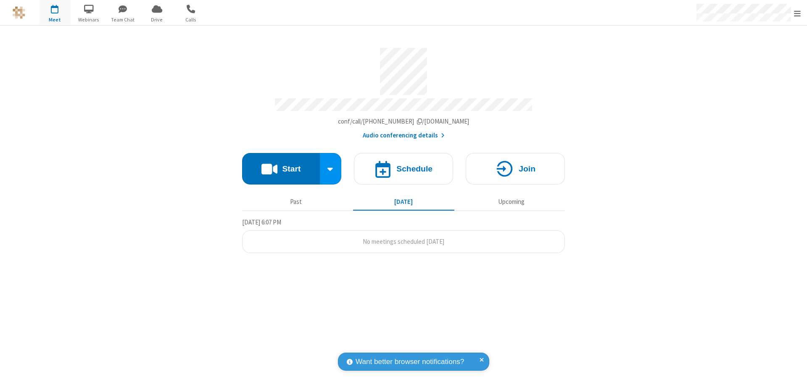 Image resolution: width=807 pixels, height=385 pixels. Describe the element at coordinates (331, 169) in the screenshot. I see `div: Start conference options` at that location.